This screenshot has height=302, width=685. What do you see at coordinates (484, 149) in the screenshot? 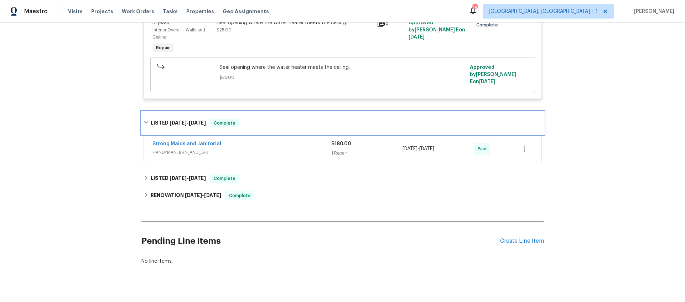
I see `span: Paid` at bounding box center [484, 149].